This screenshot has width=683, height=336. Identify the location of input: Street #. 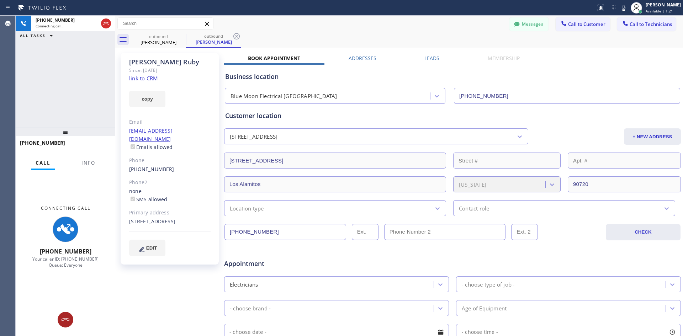
(507, 161).